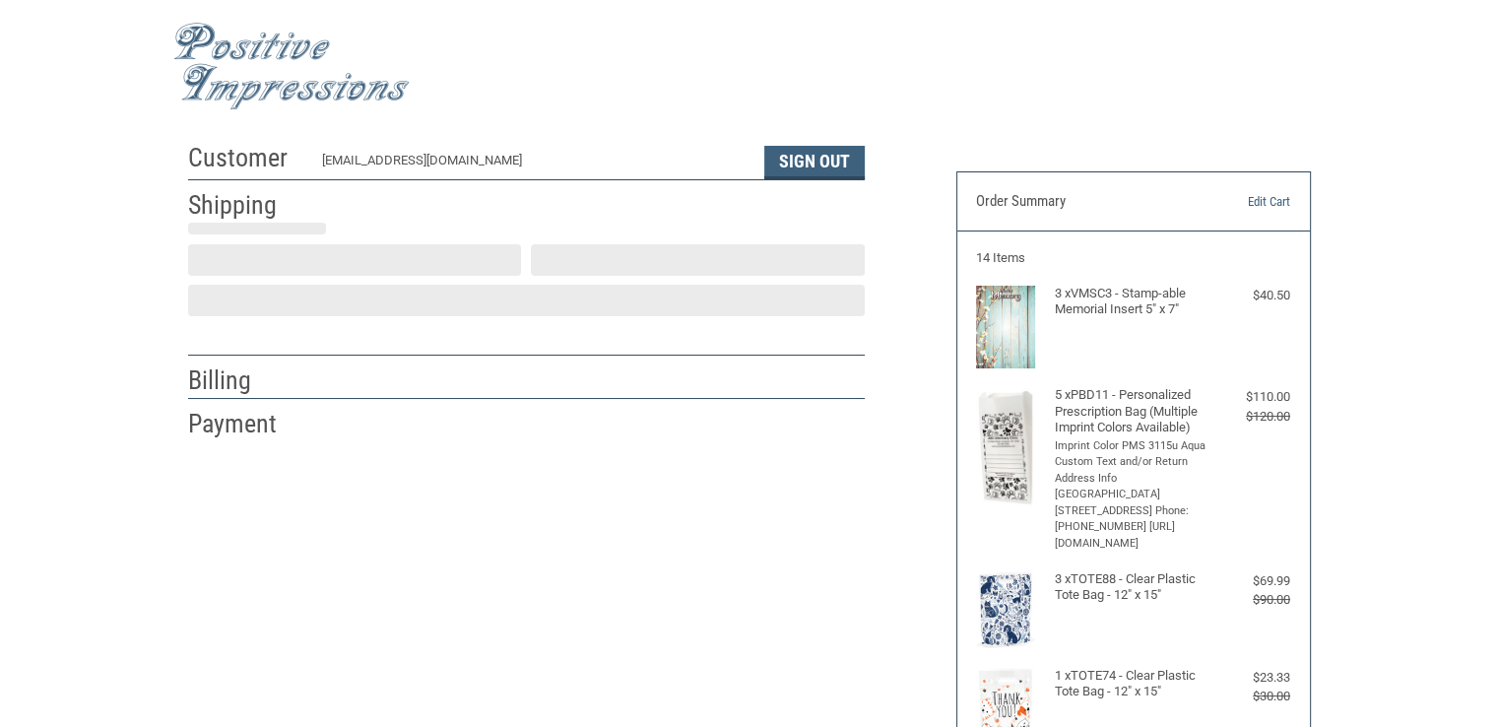 The height and width of the screenshot is (727, 1498). Describe the element at coordinates (292, 66) in the screenshot. I see `img: Positive Impressions` at that location.